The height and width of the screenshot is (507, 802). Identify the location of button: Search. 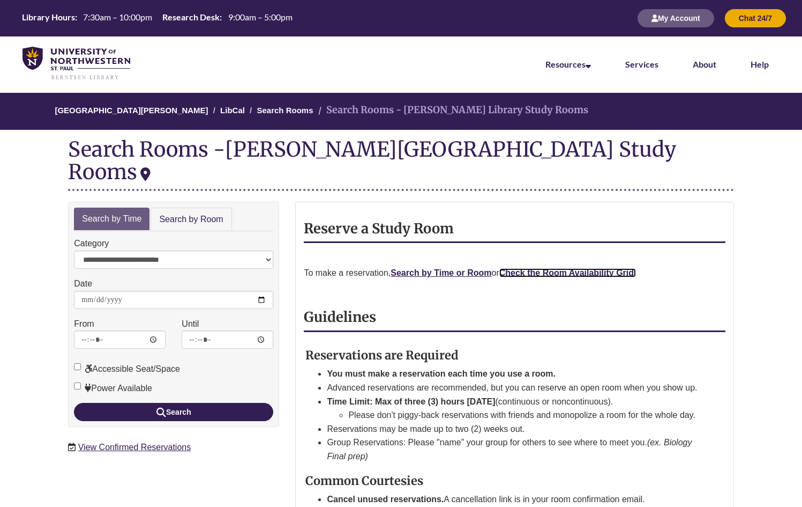
(174, 412).